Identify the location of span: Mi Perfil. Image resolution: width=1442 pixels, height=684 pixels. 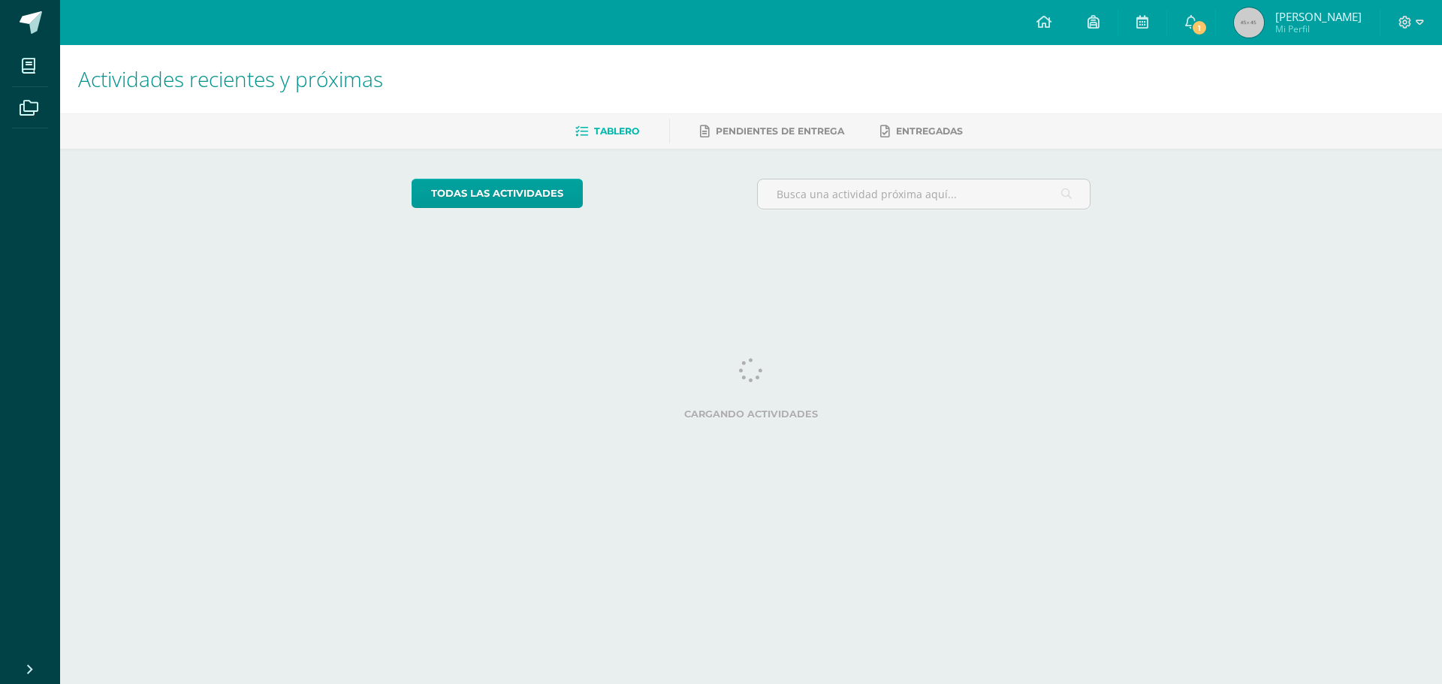
(1318, 29).